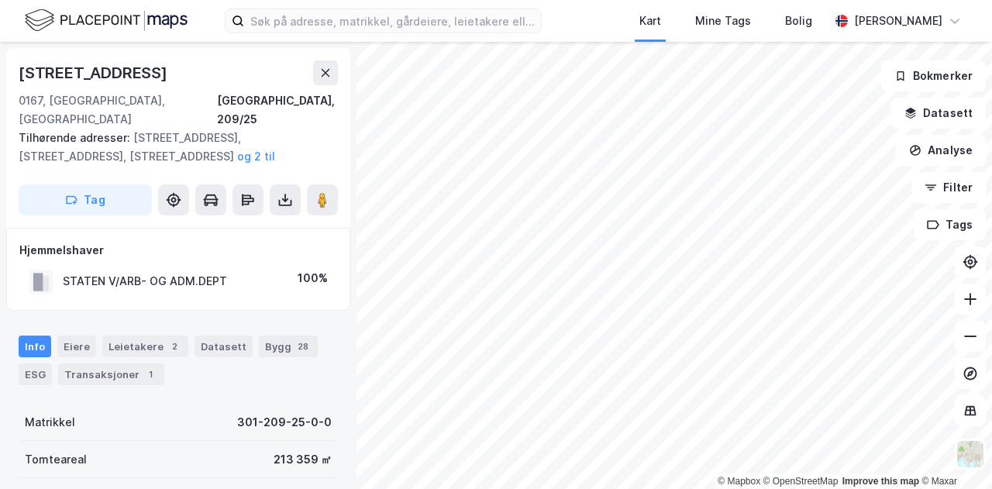 The image size is (992, 489). Describe the element at coordinates (284, 422) in the screenshot. I see `div: 301-209-25-0-0` at that location.